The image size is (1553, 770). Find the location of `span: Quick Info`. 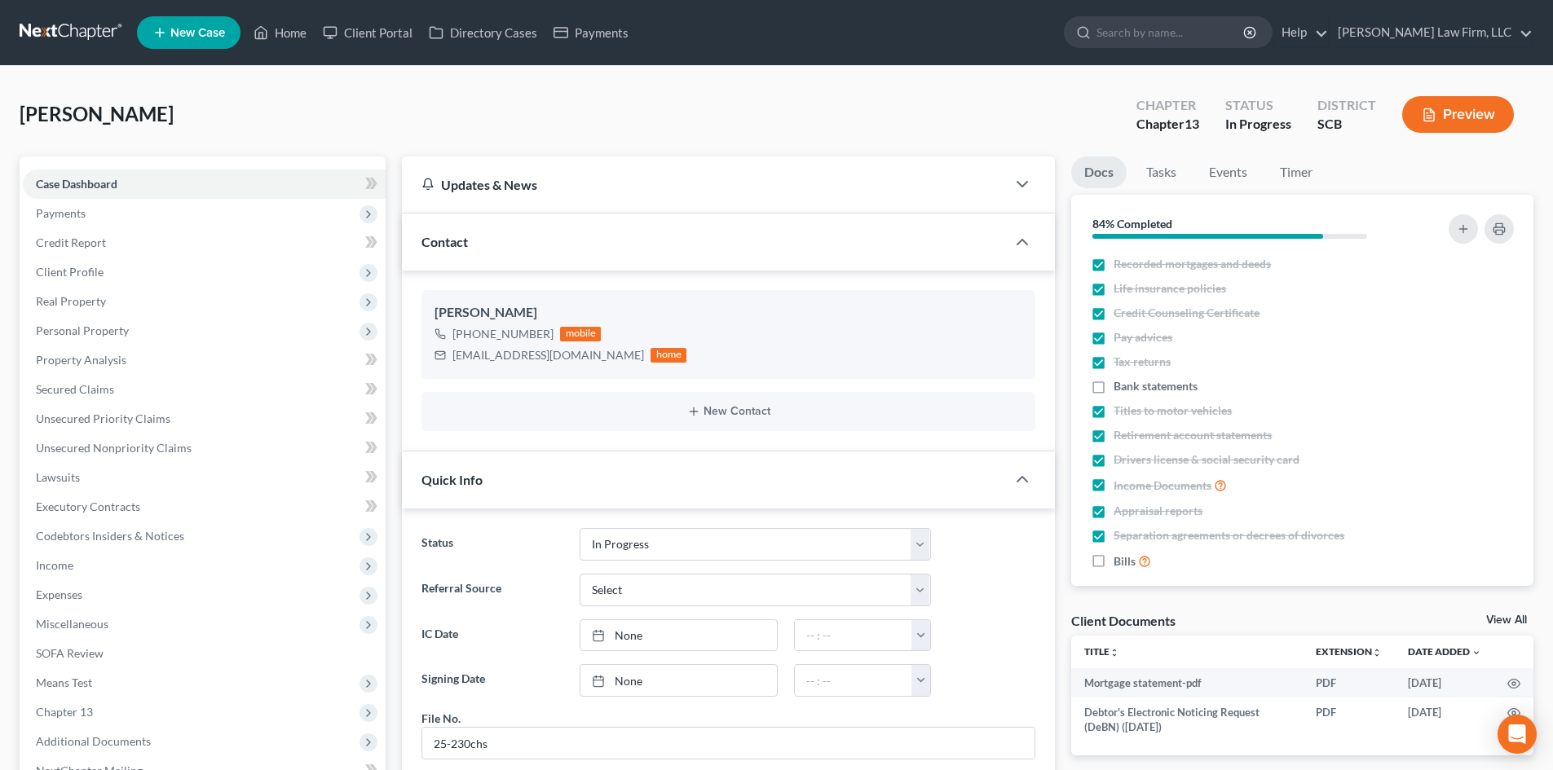

span: Quick Info is located at coordinates (452, 479).